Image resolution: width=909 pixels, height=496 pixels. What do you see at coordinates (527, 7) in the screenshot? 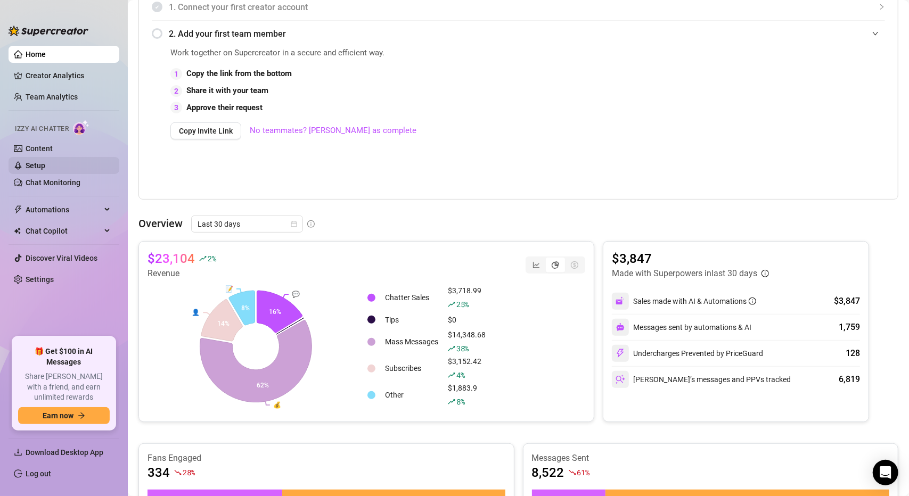
I see `span: 1. Connect your first creator account` at bounding box center [527, 7].